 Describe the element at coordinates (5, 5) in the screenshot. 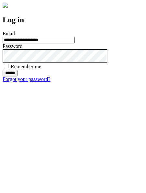

I see `img: logo-4e3dc11c47720685a147b03b5a06dd966a58ff35d612b21f08c02c0306f2b779.png` at that location.